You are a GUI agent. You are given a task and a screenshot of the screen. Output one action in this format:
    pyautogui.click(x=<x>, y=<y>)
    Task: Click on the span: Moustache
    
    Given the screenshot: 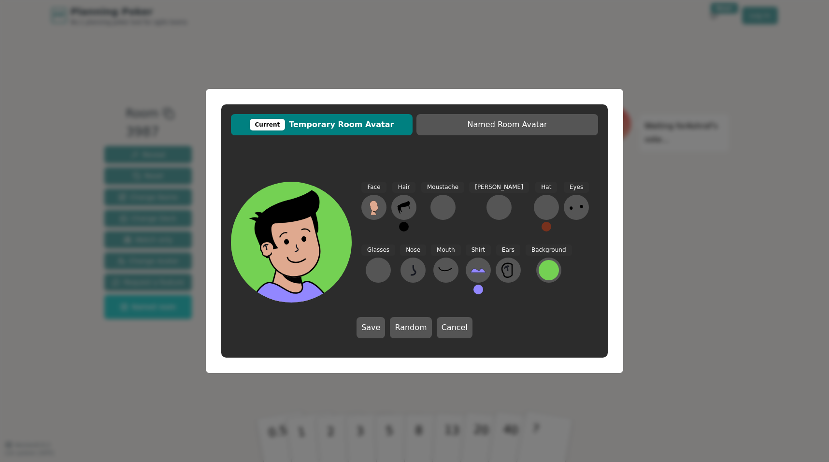 What is the action you would take?
    pyautogui.click(x=442, y=187)
    